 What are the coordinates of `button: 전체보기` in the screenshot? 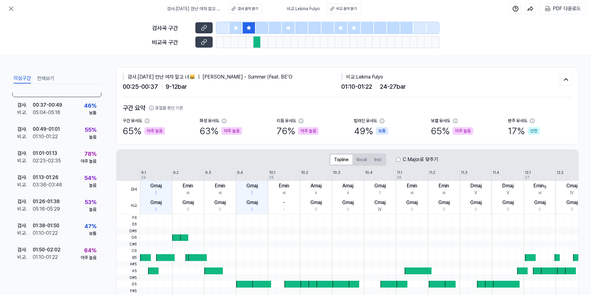 It's located at (46, 79).